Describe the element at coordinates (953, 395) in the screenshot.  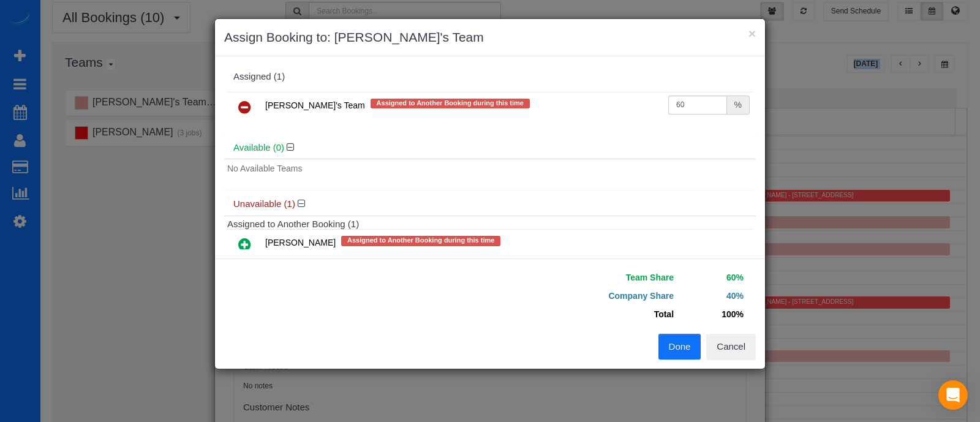
I see `div: Open Intercom Messenger` at that location.